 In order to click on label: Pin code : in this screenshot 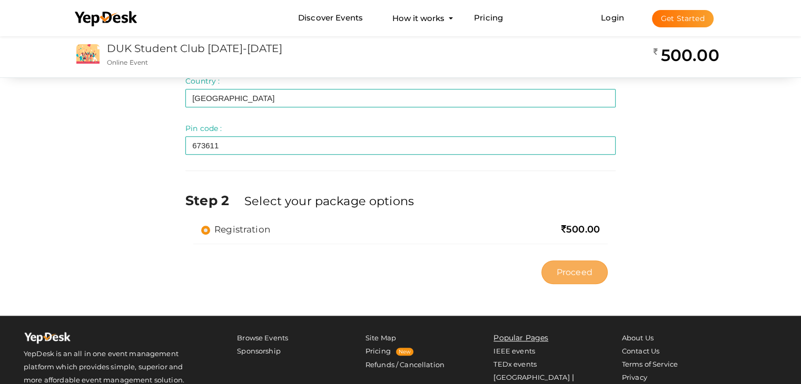, I will do `click(203, 128)`.